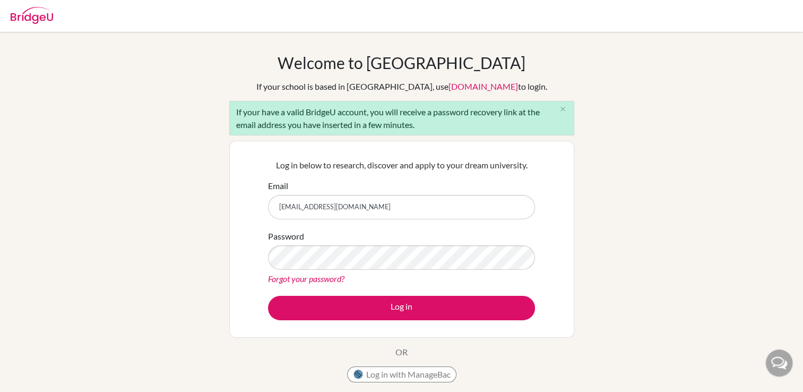 The height and width of the screenshot is (392, 803). What do you see at coordinates (563, 109) in the screenshot?
I see `i: close` at bounding box center [563, 109].